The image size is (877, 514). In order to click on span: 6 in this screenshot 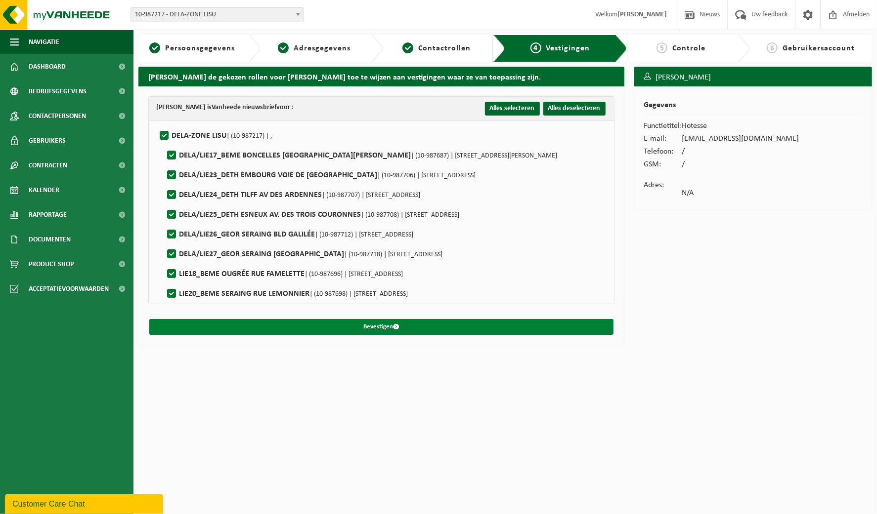, I will do `click(772, 48)`.